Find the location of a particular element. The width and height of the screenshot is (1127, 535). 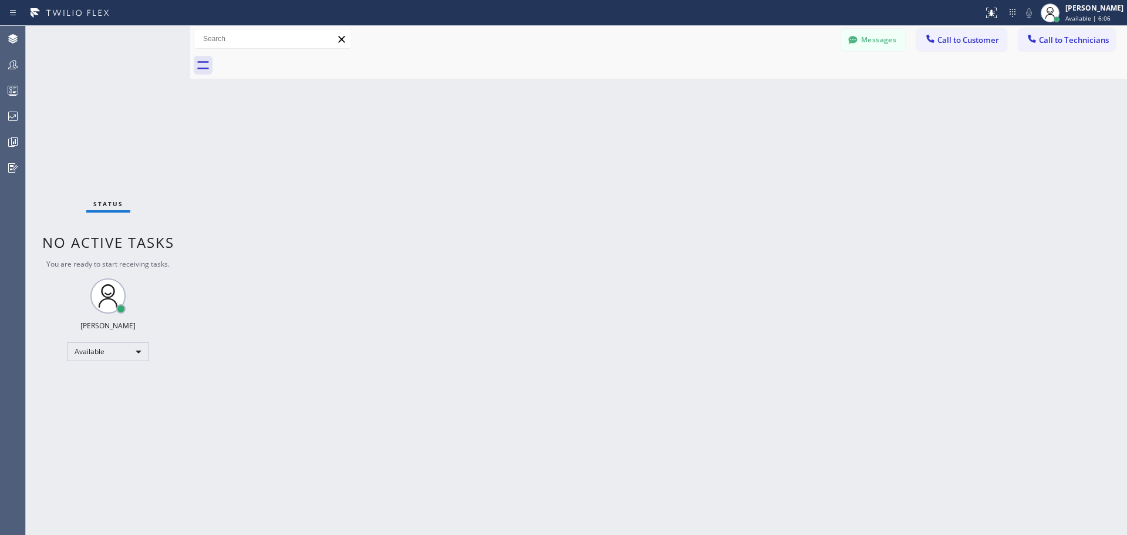

span: You are ready to start receiving tasks. is located at coordinates (108, 264).